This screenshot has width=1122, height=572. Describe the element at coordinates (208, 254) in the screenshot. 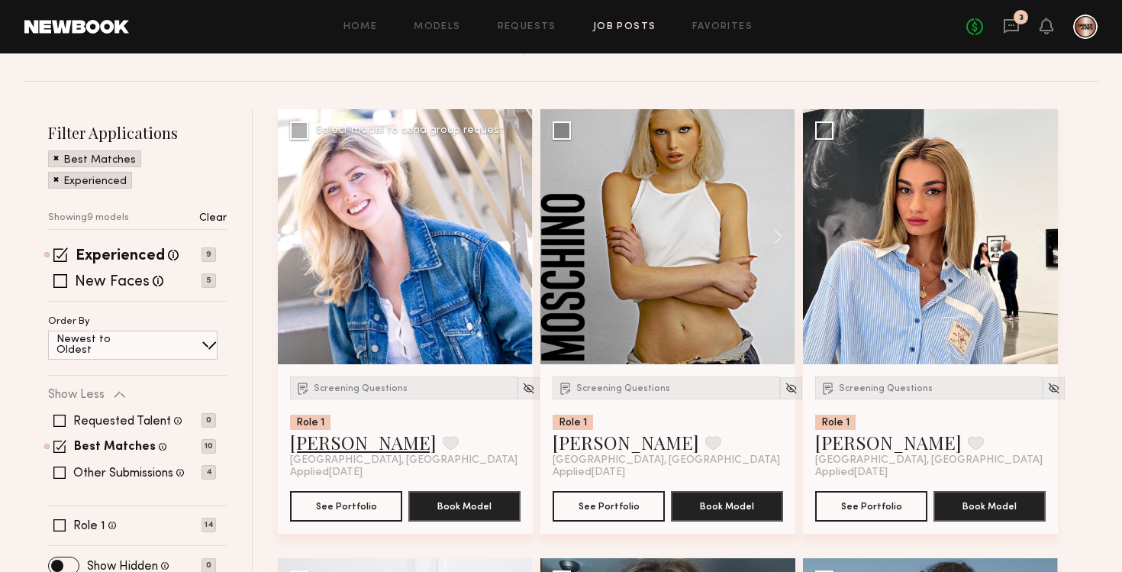

I see `p: 9` at that location.